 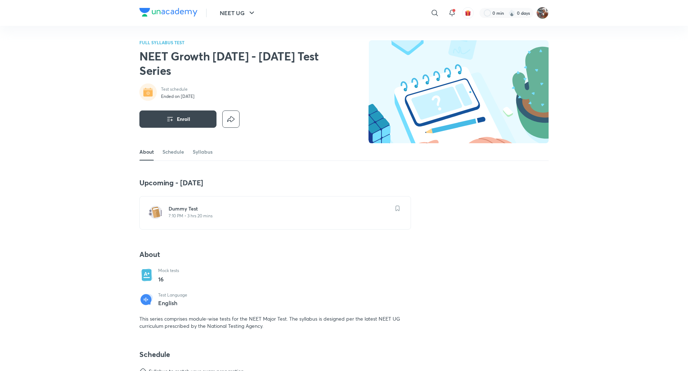 What do you see at coordinates (468, 13) in the screenshot?
I see `img: avatar` at bounding box center [468, 13].